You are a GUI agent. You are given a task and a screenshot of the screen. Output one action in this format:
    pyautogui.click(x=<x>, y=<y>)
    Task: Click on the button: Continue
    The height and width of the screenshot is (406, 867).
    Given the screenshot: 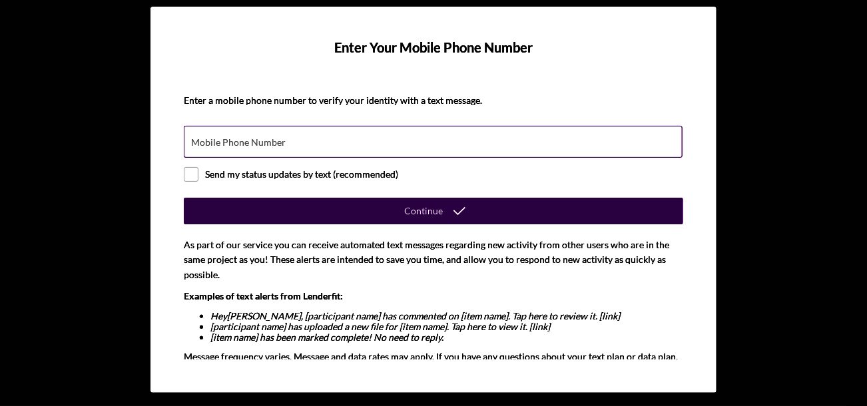 What is the action you would take?
    pyautogui.click(x=433, y=211)
    